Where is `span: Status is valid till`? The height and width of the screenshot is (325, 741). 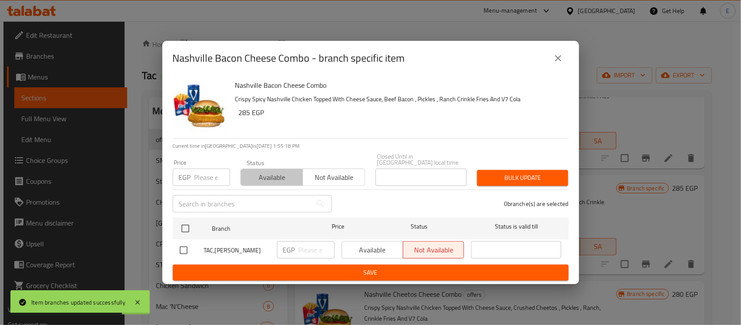 span: Status is valid till is located at coordinates (516, 226).